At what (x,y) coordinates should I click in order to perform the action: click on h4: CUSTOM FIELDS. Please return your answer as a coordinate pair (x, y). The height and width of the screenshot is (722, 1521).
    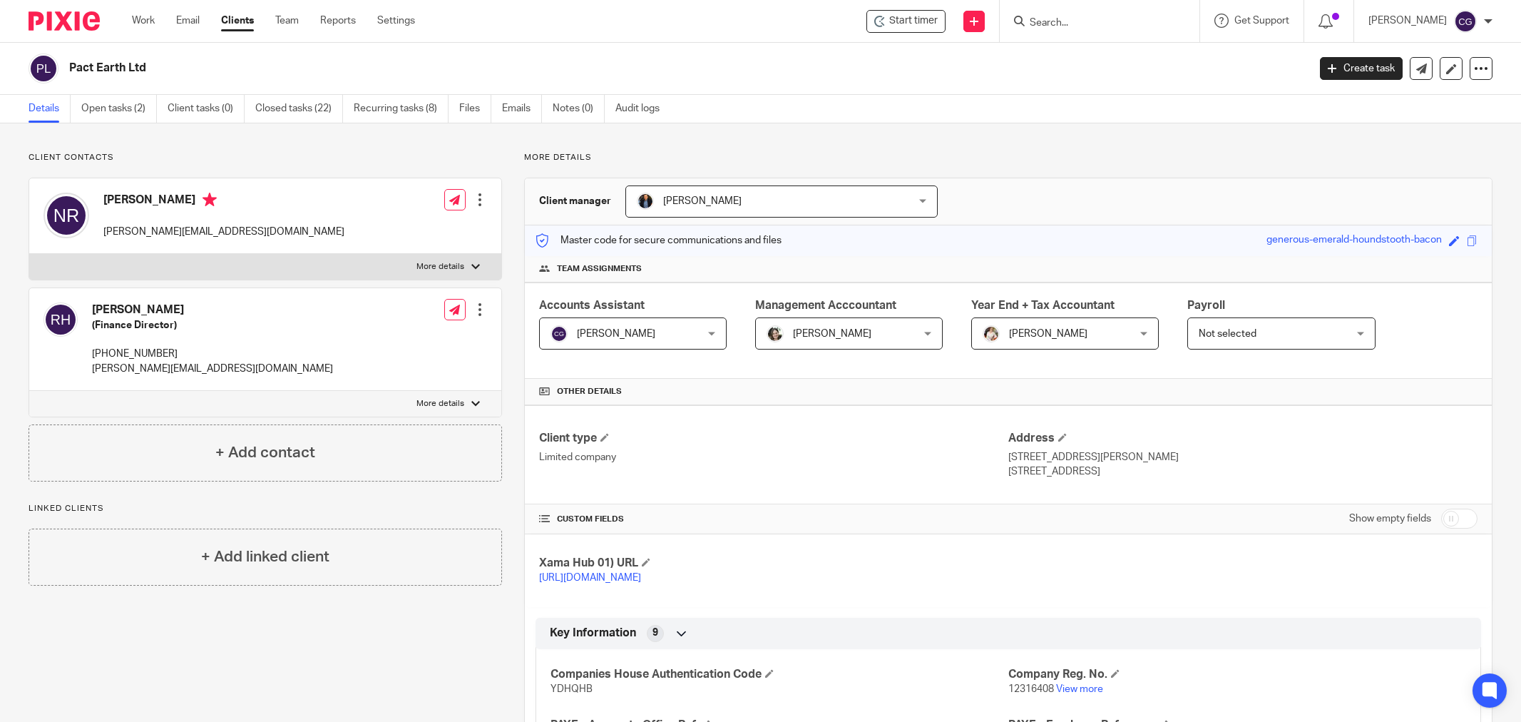
    Looking at the image, I should click on (774, 519).